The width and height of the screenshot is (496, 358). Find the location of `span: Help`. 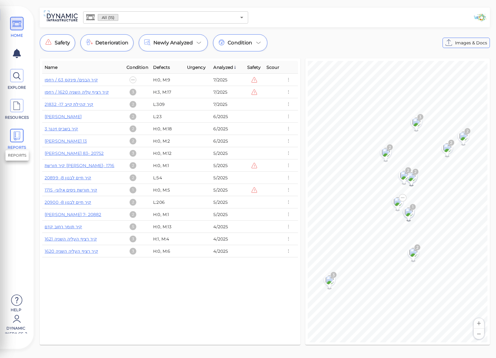

span: Help is located at coordinates (16, 309).